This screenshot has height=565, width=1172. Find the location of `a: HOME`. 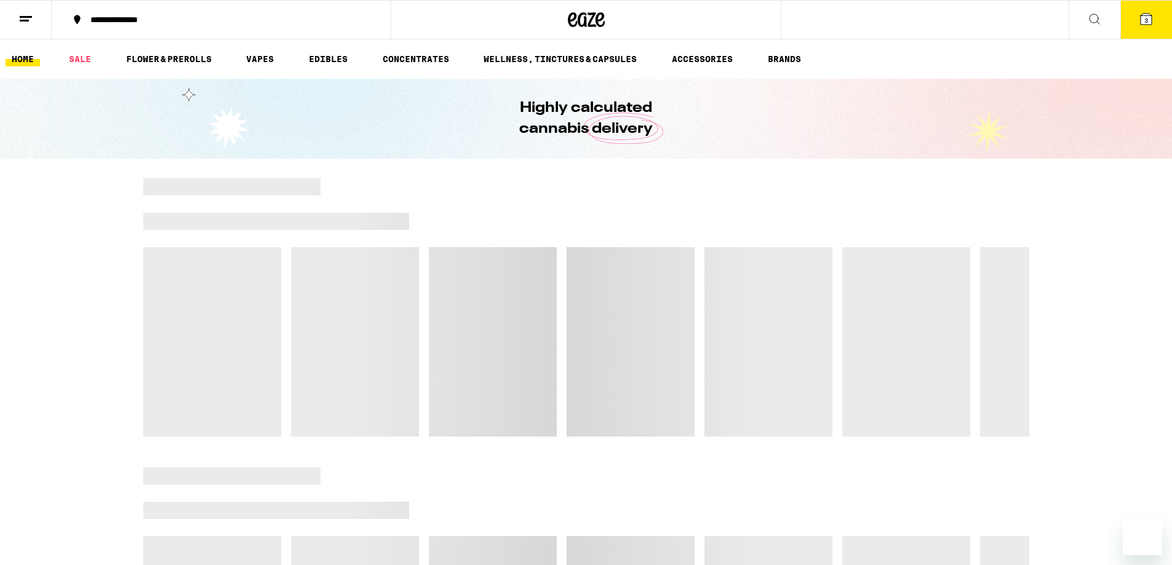

a: HOME is located at coordinates (23, 59).